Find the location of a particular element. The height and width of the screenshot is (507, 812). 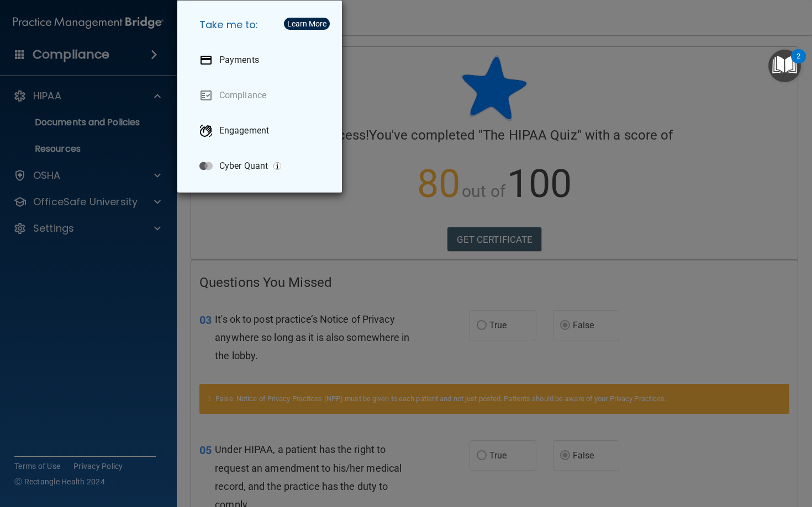

a: Cyber Quant is located at coordinates (262, 166).